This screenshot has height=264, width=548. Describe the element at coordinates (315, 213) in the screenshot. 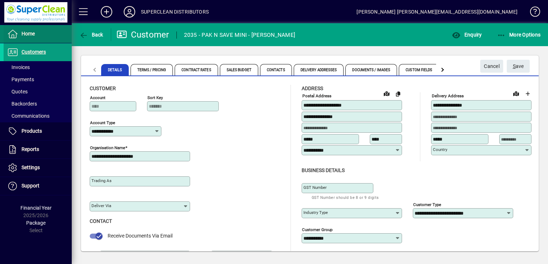

I see `mat-label: Industry type` at that location.